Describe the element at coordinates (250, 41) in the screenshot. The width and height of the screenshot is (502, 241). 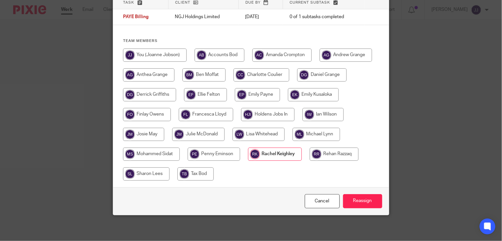
I see `h4: Team members` at that location.